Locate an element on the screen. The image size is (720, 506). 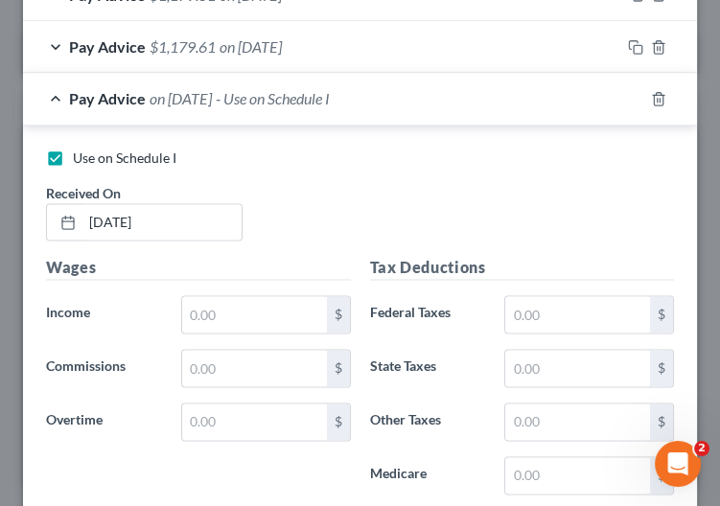
label: State Taxes is located at coordinates (428, 368).